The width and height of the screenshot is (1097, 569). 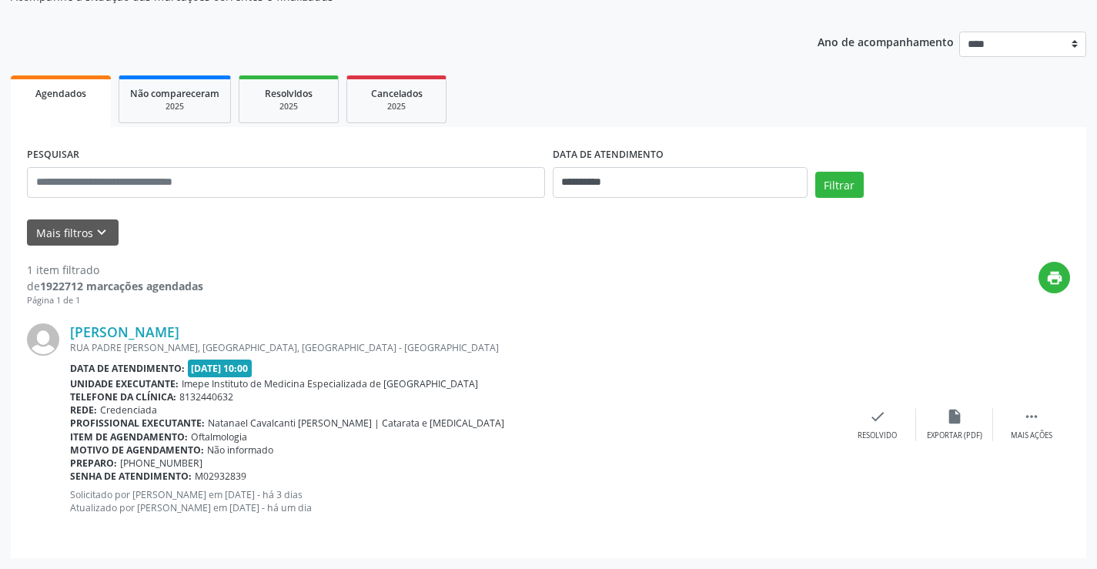 What do you see at coordinates (220, 476) in the screenshot?
I see `span: M02932839` at bounding box center [220, 476].